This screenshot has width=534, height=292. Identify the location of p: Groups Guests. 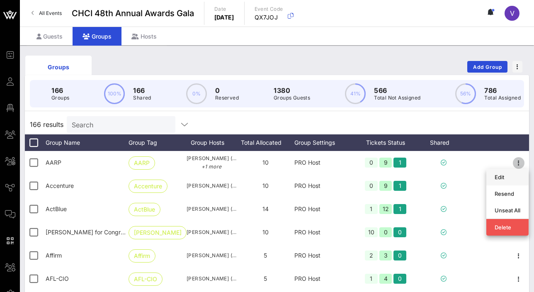
(292, 98).